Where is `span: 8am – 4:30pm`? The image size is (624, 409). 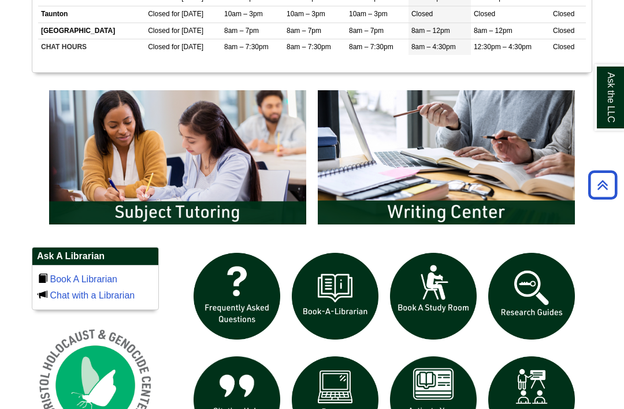 span: 8am – 4:30pm is located at coordinates (434, 47).